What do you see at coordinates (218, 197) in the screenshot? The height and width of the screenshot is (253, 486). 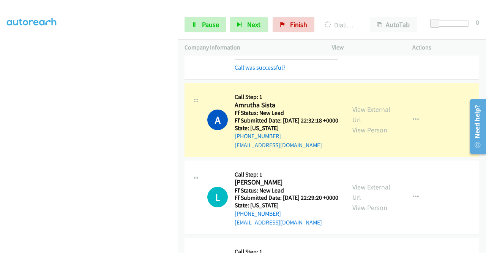 I see `h1: L` at bounding box center [218, 197].